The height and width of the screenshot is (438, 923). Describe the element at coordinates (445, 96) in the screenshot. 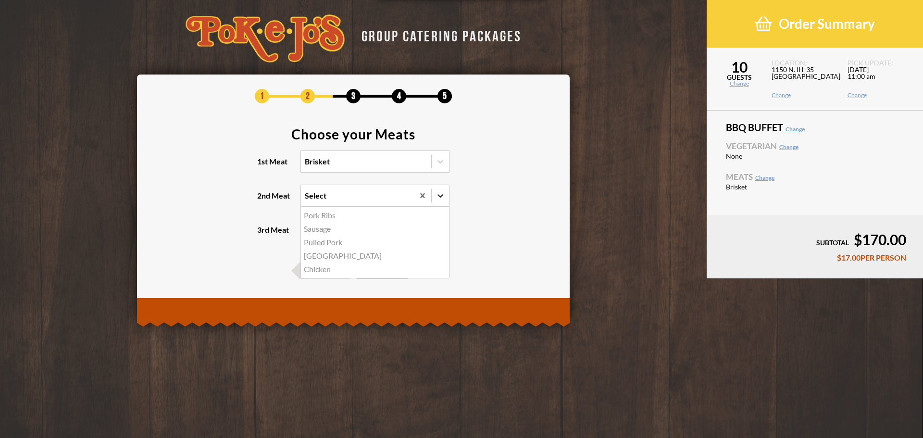

I see `span: 5` at that location.